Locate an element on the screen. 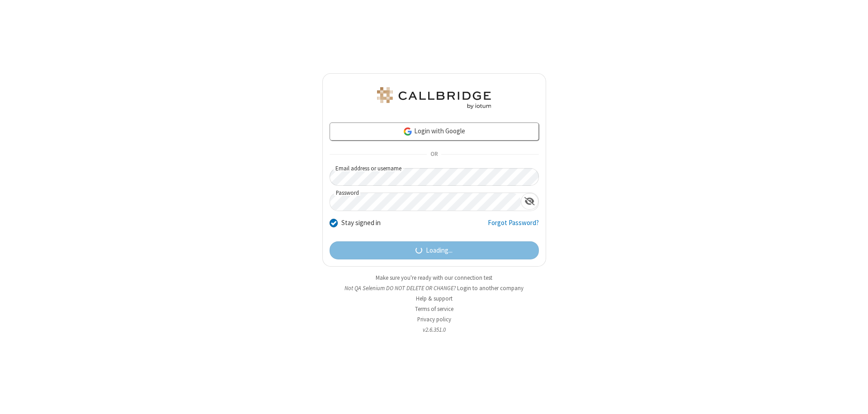 The height and width of the screenshot is (414, 868). button: Loading... is located at coordinates (434, 250).